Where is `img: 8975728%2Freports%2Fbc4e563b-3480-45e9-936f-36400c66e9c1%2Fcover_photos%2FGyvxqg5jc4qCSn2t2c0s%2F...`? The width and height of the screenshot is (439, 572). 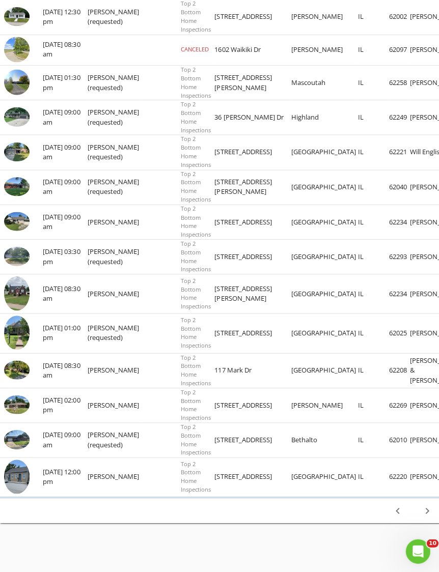 img: 8975728%2Freports%2Fbc4e563b-3480-45e9-936f-36400c66e9c1%2Fcover_photos%2FGyvxqg5jc4qCSn2t2c0s%2F... is located at coordinates (17, 117).